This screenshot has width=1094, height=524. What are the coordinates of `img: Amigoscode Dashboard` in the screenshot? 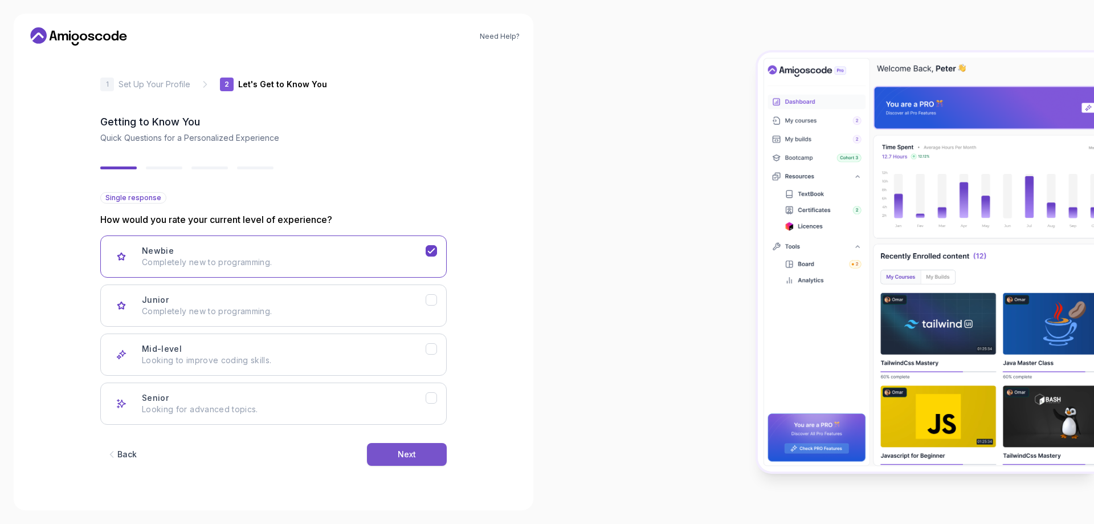 It's located at (926, 262).